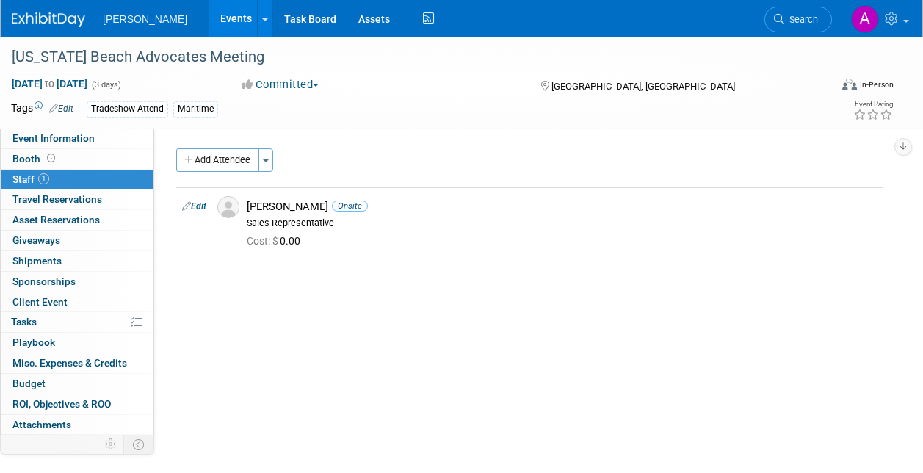  What do you see at coordinates (276, 241) in the screenshot?
I see `span: 0.00` at bounding box center [276, 241].